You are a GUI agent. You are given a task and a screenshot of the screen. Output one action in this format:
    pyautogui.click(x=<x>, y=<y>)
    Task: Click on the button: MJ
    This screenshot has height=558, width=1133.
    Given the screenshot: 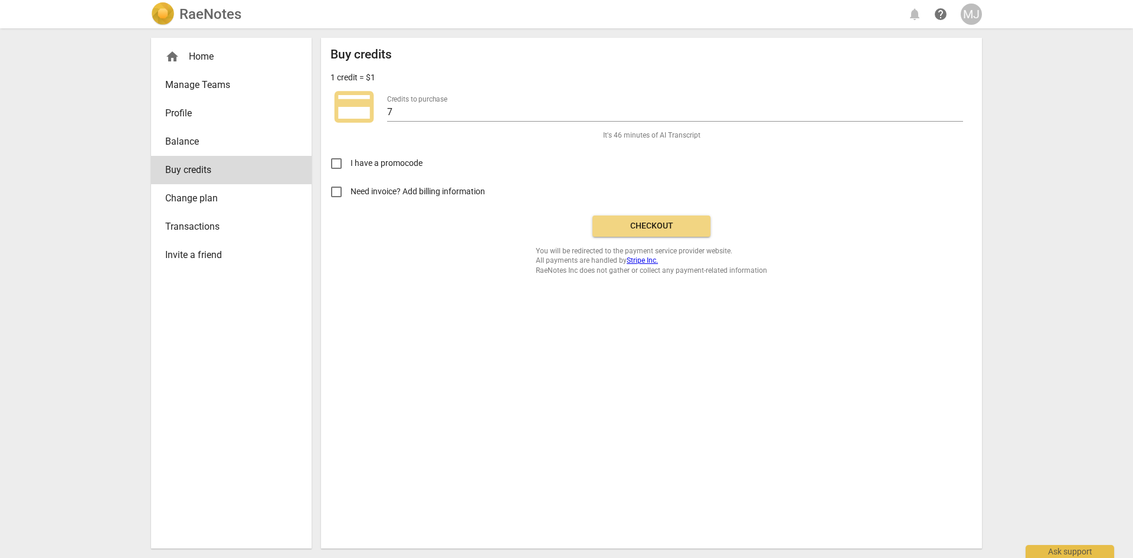 What is the action you would take?
    pyautogui.click(x=971, y=14)
    